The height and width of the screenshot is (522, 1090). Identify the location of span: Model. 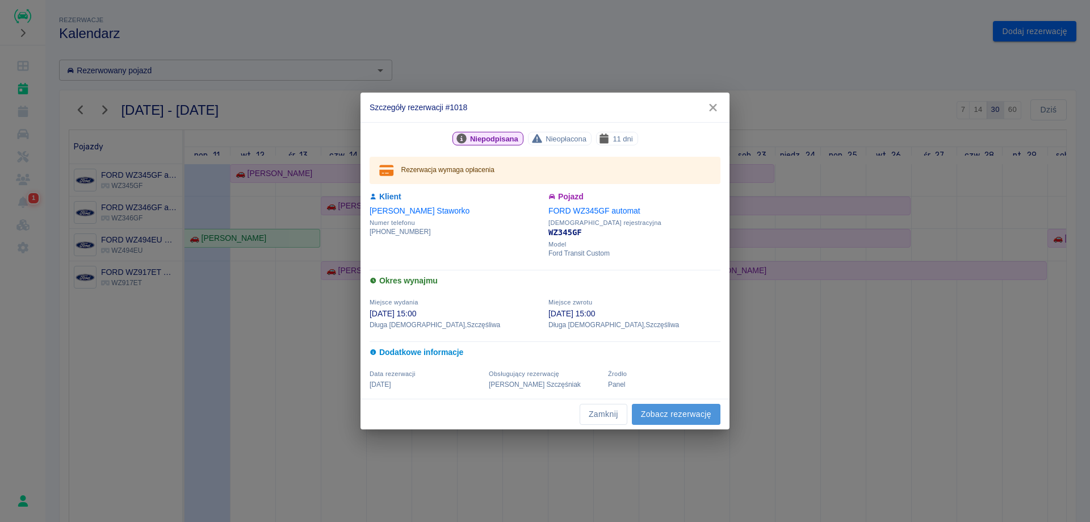
(634, 244).